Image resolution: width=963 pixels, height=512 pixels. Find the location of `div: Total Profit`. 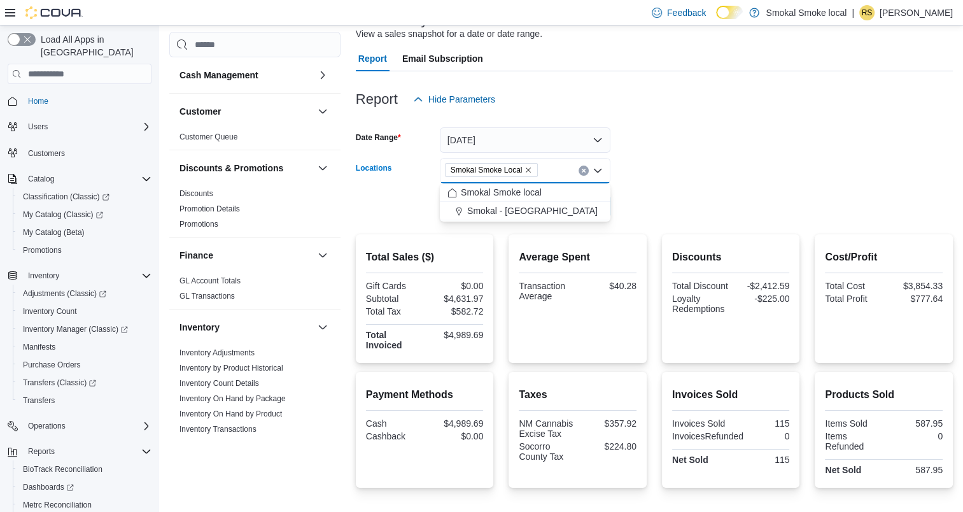

div: Total Profit is located at coordinates (853, 299).